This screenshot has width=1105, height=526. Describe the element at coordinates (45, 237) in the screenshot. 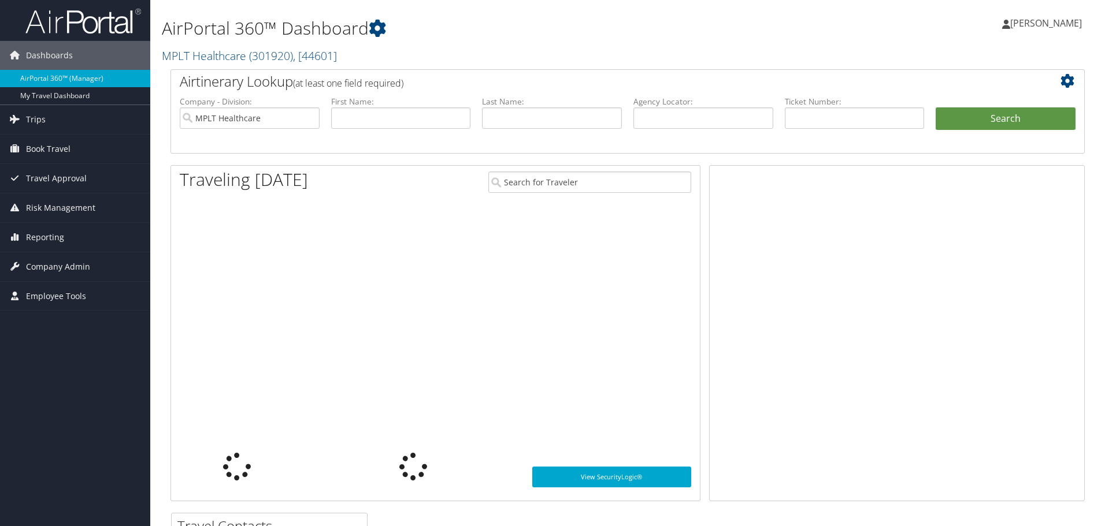

I see `span: Reporting` at that location.